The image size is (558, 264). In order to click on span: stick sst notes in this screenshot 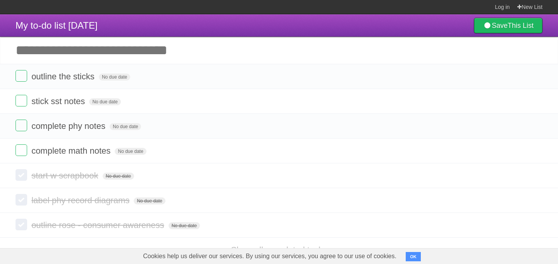, I will do `click(59, 101)`.